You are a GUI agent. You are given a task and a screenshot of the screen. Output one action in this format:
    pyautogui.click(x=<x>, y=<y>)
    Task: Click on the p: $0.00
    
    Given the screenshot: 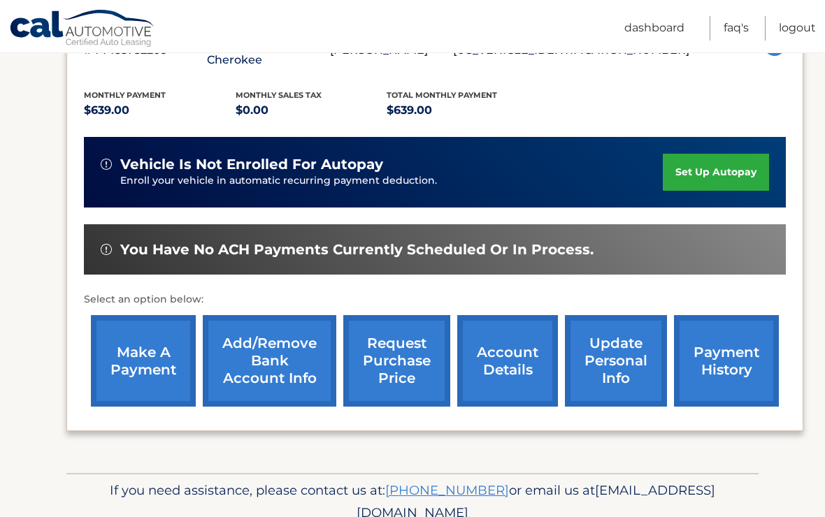 What is the action you would take?
    pyautogui.click(x=311, y=110)
    